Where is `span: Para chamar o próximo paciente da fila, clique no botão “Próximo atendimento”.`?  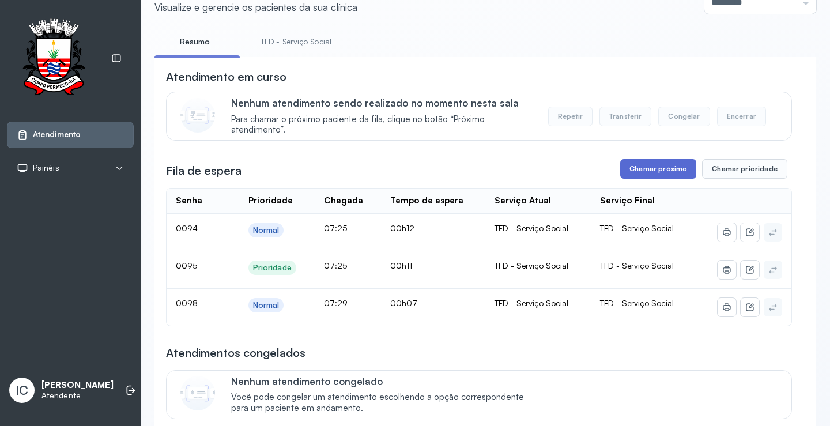
span: Para chamar o próximo paciente da fila, clique no botão “Próximo atendimento”. is located at coordinates (383, 125).